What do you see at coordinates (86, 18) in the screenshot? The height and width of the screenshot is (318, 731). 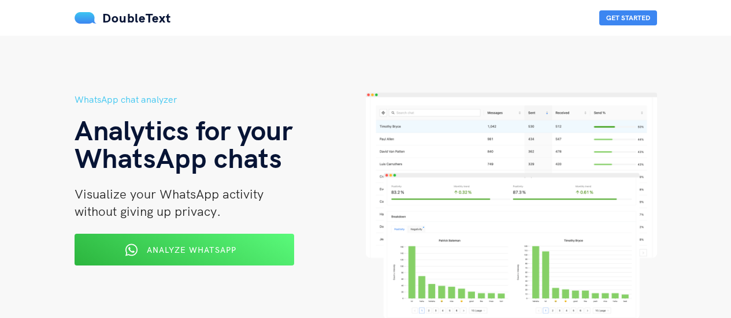 I see `img: mS3x8y1f88AAAAABJRU5ErkJggg==` at bounding box center [86, 18].